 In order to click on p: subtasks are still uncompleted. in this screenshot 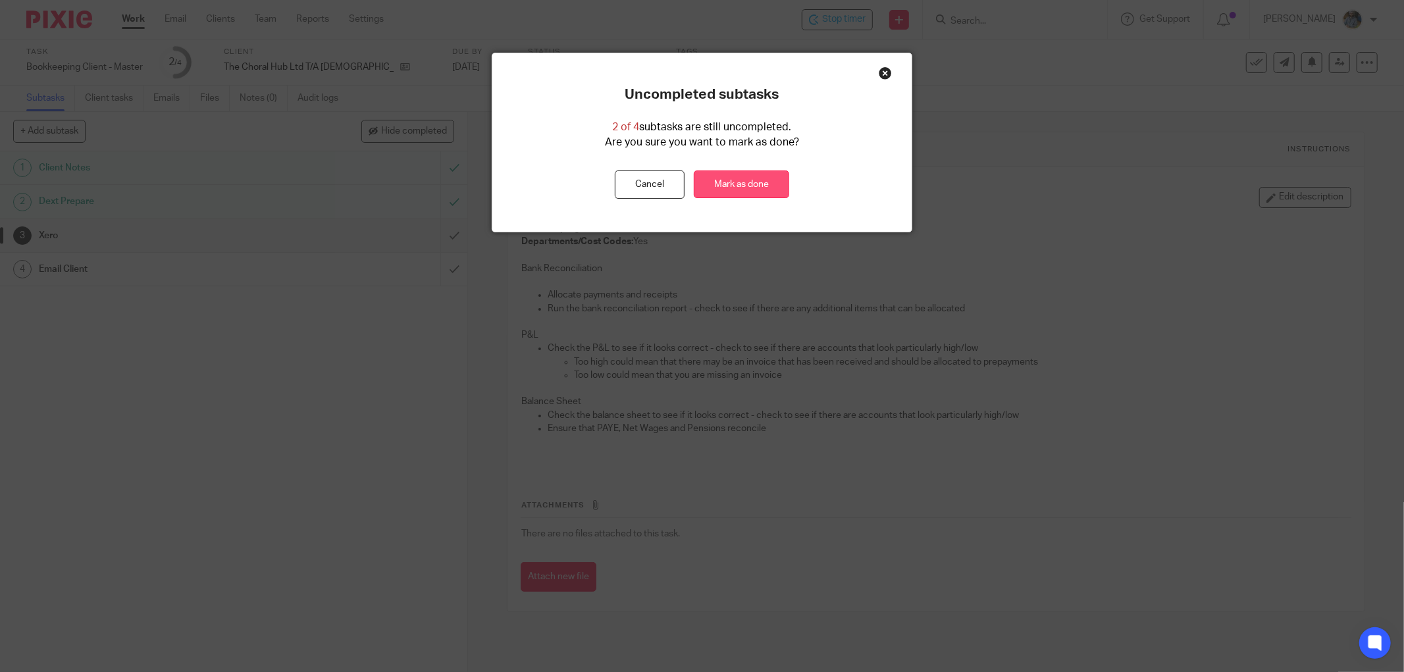, I will do `click(702, 127)`.